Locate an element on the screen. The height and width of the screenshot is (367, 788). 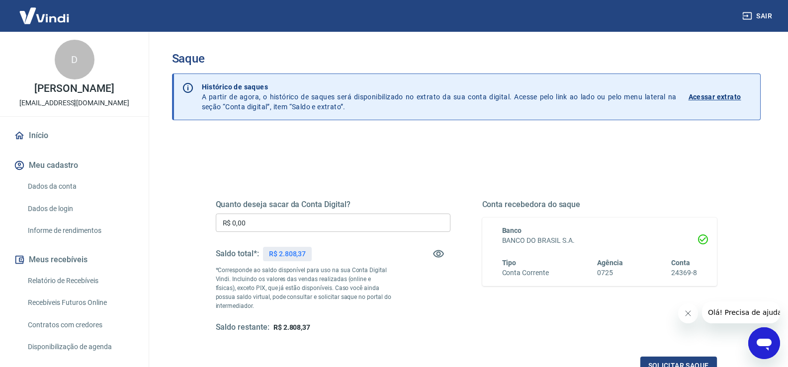
a: Contratos com credores is located at coordinates (80, 325).